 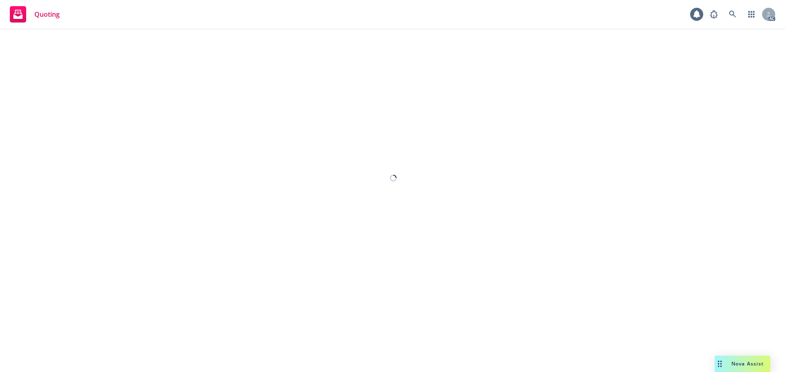 What do you see at coordinates (35, 14) in the screenshot?
I see `a: Quoting` at bounding box center [35, 14].